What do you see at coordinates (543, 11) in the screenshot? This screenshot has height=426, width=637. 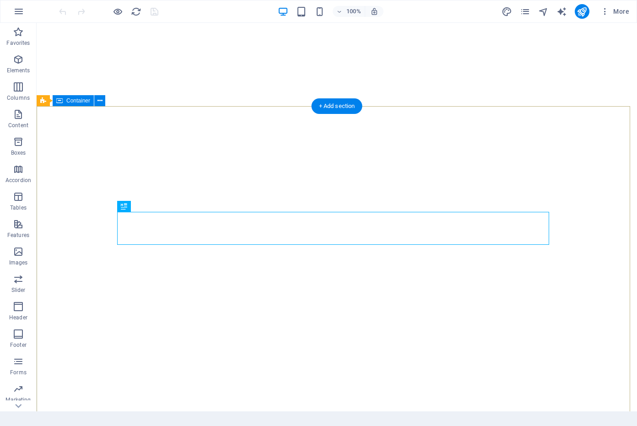 I see `i: Navigator` at bounding box center [543, 11].